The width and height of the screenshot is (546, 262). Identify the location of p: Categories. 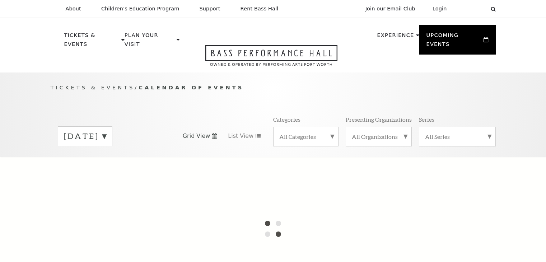
(287, 119).